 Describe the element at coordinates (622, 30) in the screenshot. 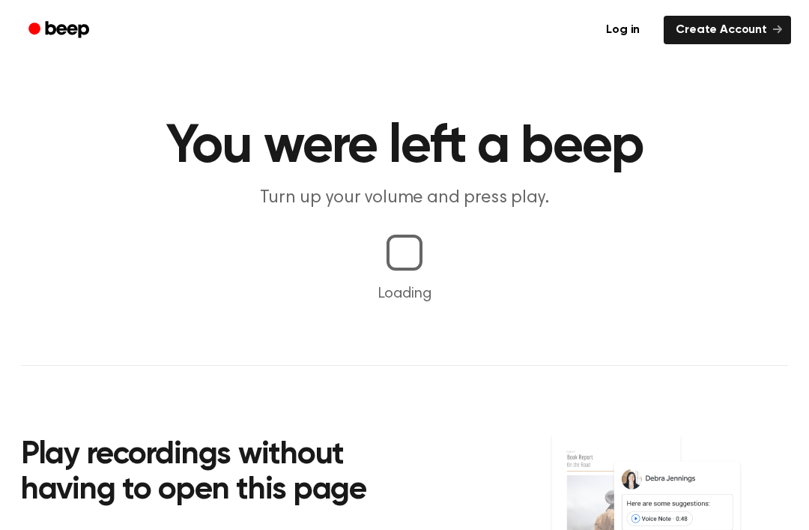

I see `a: Log in` at that location.